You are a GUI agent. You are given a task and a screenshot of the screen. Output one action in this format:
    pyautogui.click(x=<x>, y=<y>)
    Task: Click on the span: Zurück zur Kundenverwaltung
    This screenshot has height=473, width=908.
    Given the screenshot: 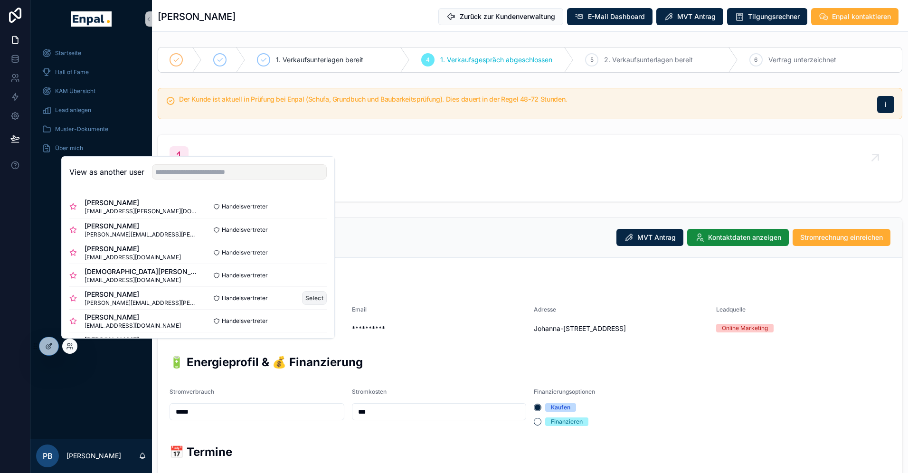 What is the action you would take?
    pyautogui.click(x=507, y=17)
    